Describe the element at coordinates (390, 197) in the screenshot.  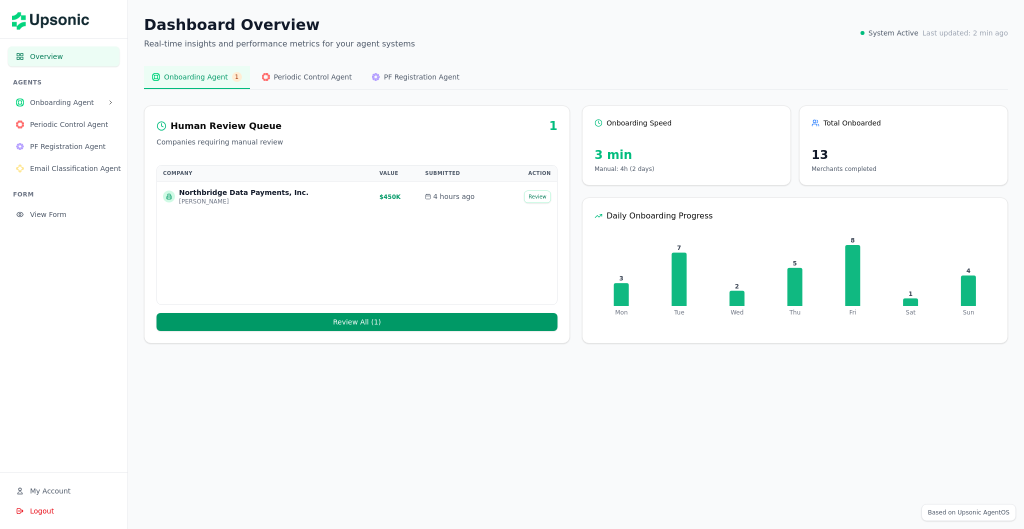
I see `span: $450K` at that location.